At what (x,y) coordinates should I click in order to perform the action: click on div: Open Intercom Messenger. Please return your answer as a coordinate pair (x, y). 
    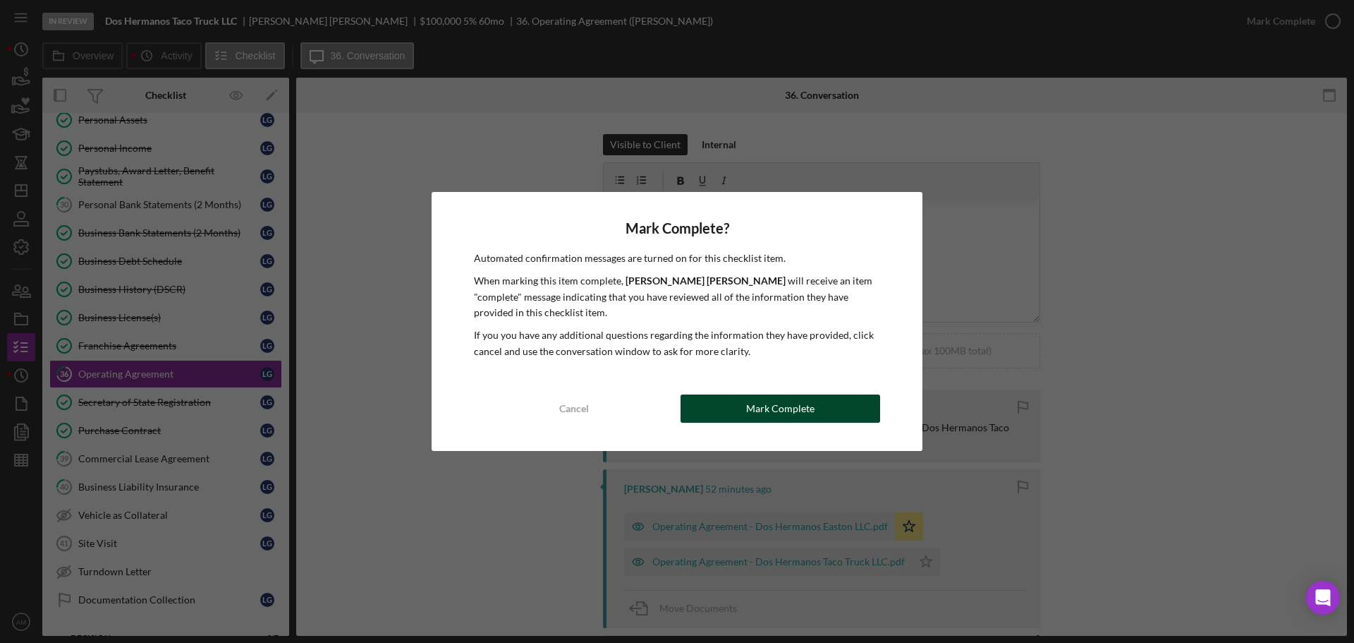
    Looking at the image, I should click on (1323, 597).